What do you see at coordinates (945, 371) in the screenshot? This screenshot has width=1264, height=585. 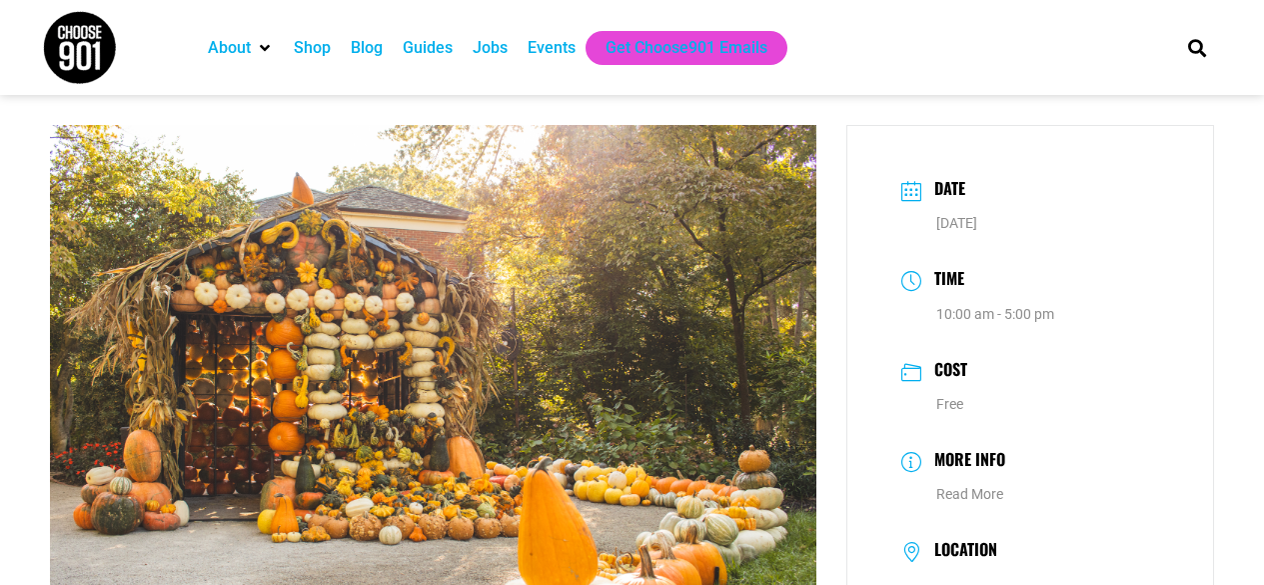 I see `h3: Cost` at bounding box center [945, 371].